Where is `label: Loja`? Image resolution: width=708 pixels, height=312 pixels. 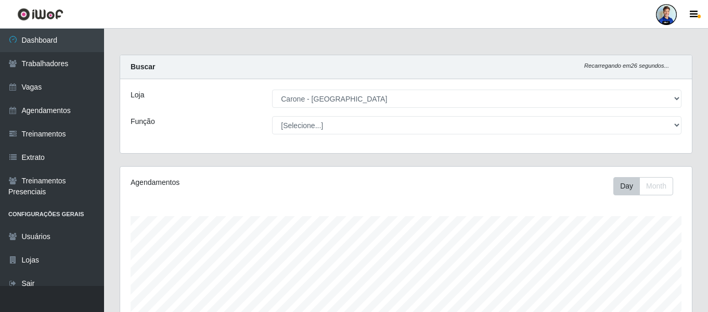 label: Loja is located at coordinates (137, 95).